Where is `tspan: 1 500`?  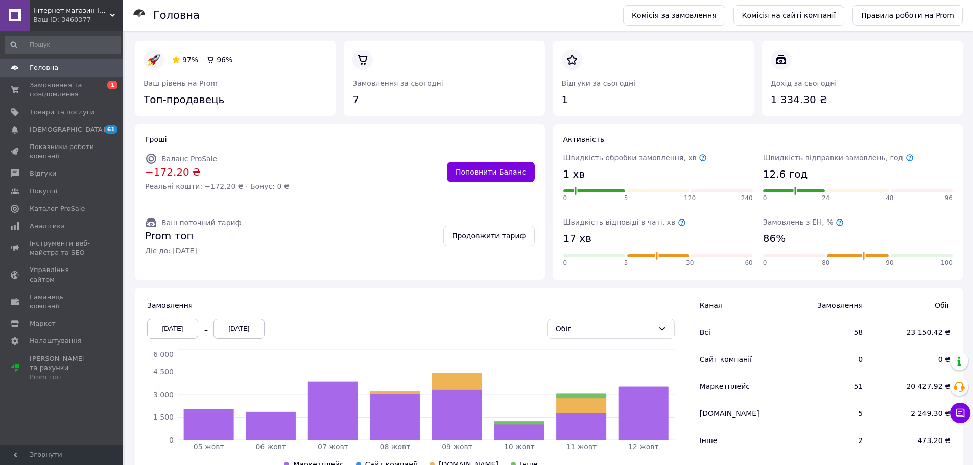
tspan: 1 500 is located at coordinates (163, 417).